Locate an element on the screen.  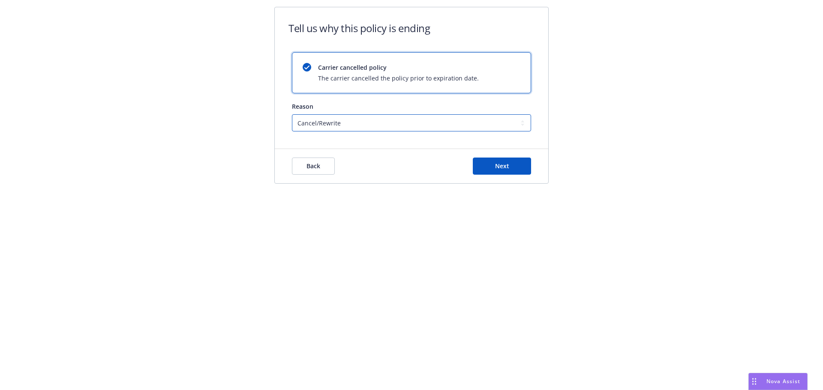
span: Back is located at coordinates (313, 166).